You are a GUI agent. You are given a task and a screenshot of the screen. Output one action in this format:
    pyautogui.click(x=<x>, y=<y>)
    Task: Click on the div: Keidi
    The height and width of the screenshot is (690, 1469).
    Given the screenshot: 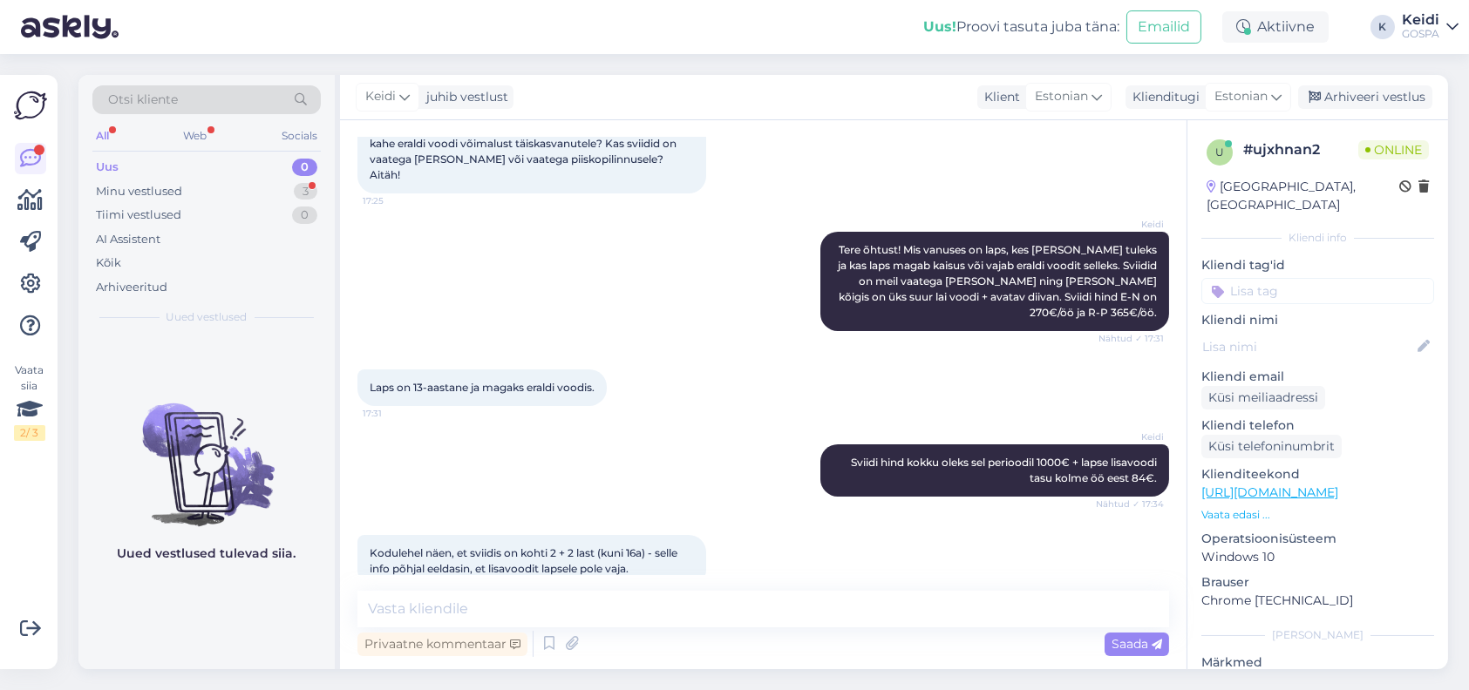 What is the action you would take?
    pyautogui.click(x=1420, y=20)
    